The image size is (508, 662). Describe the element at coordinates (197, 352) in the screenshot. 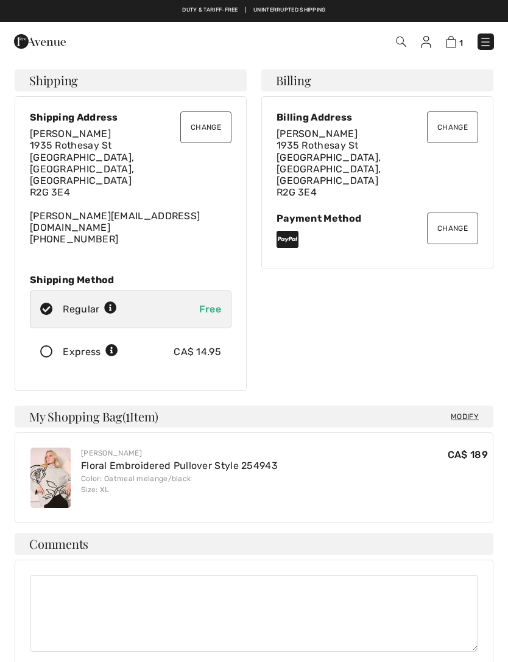

I see `div: CA$ 14.95` at that location.